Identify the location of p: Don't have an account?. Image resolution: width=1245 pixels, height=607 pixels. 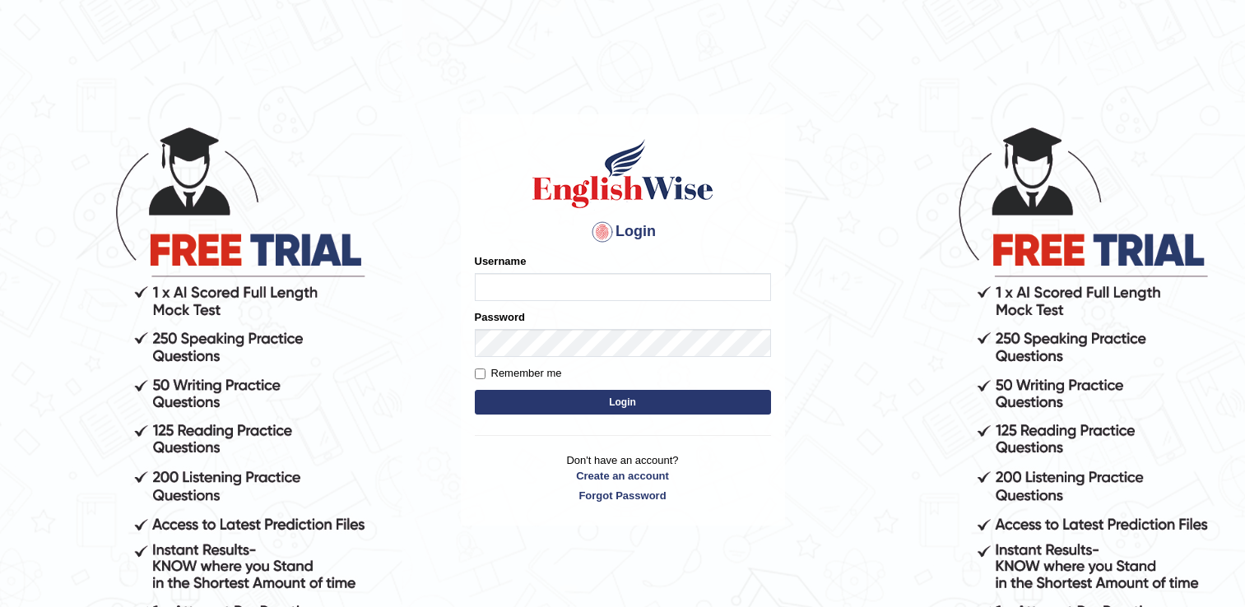
(623, 478).